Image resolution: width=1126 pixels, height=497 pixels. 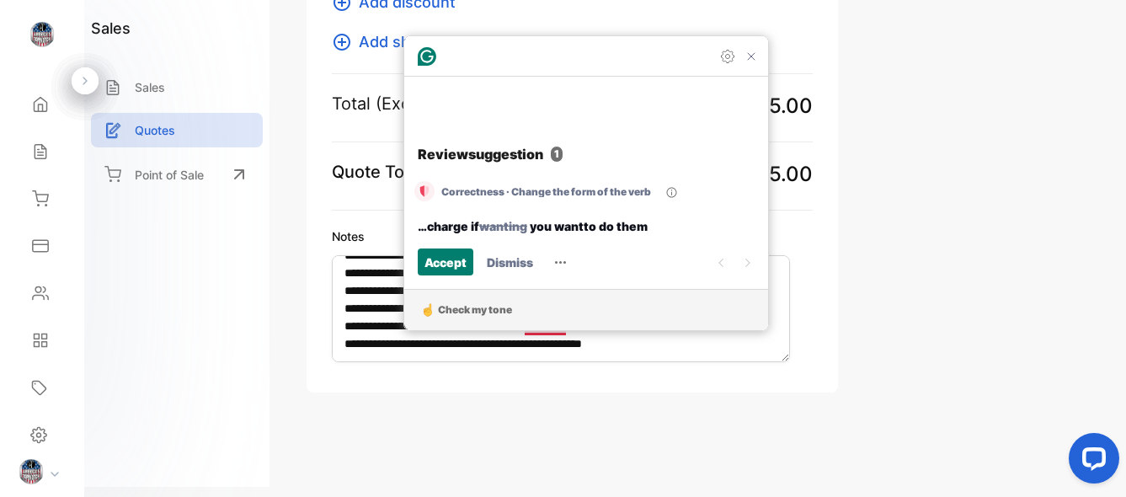 I want to click on button: Add shipping fee, so click(x=412, y=41).